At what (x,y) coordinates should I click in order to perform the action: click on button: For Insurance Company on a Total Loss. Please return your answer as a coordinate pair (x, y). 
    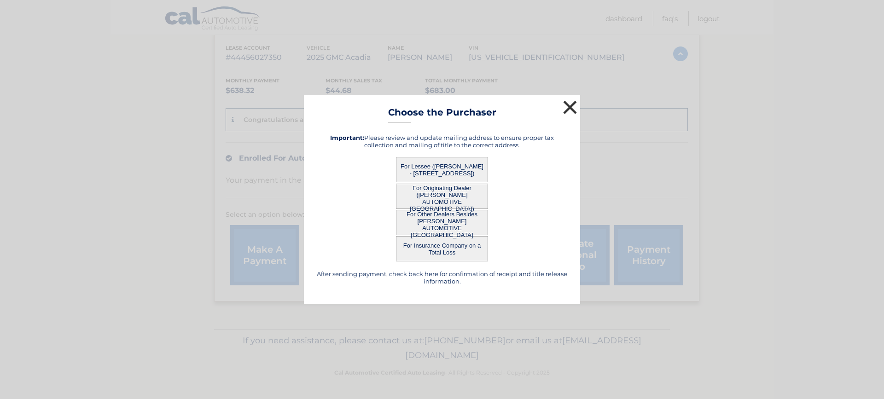
    Looking at the image, I should click on (442, 249).